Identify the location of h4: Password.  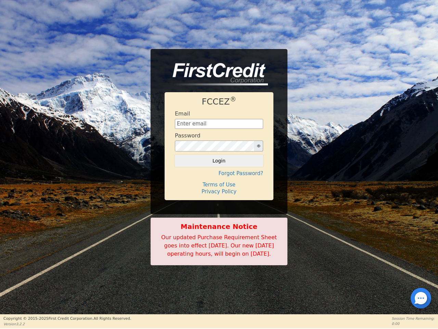
(188, 135).